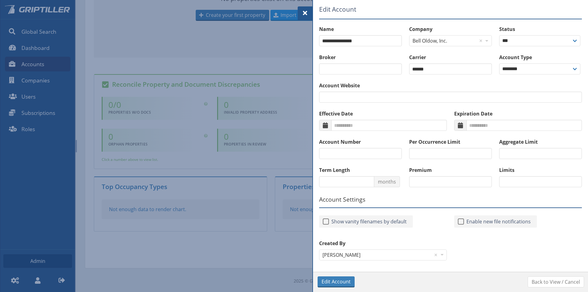 The width and height of the screenshot is (588, 292). What do you see at coordinates (383, 243) in the screenshot?
I see `label: Created By` at bounding box center [383, 243].